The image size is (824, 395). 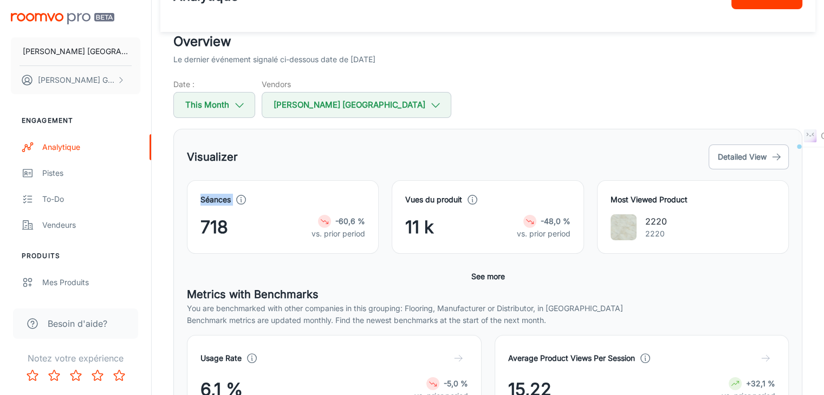 I want to click on p: You are benchmarked with other companies in this grouping: Flooring, Manufacturer or Distributor,..., so click(x=487, y=309).